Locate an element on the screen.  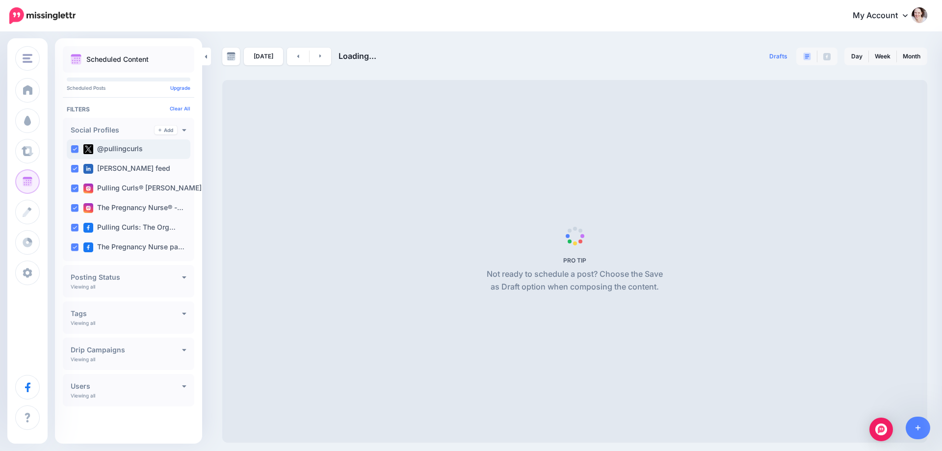
div: Open Intercom Messenger is located at coordinates (882, 429).